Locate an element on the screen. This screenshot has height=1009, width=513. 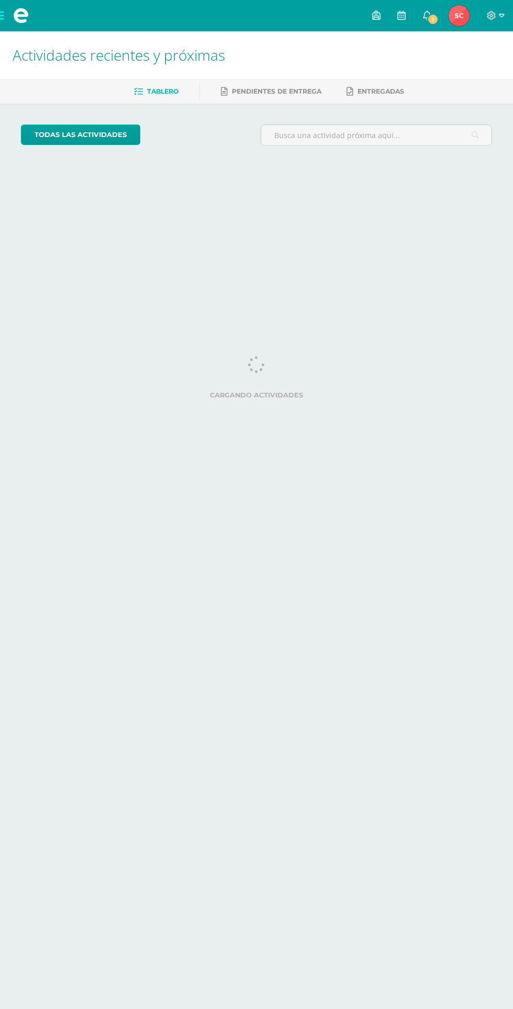
span: Pendientes de entrega is located at coordinates (276, 91).